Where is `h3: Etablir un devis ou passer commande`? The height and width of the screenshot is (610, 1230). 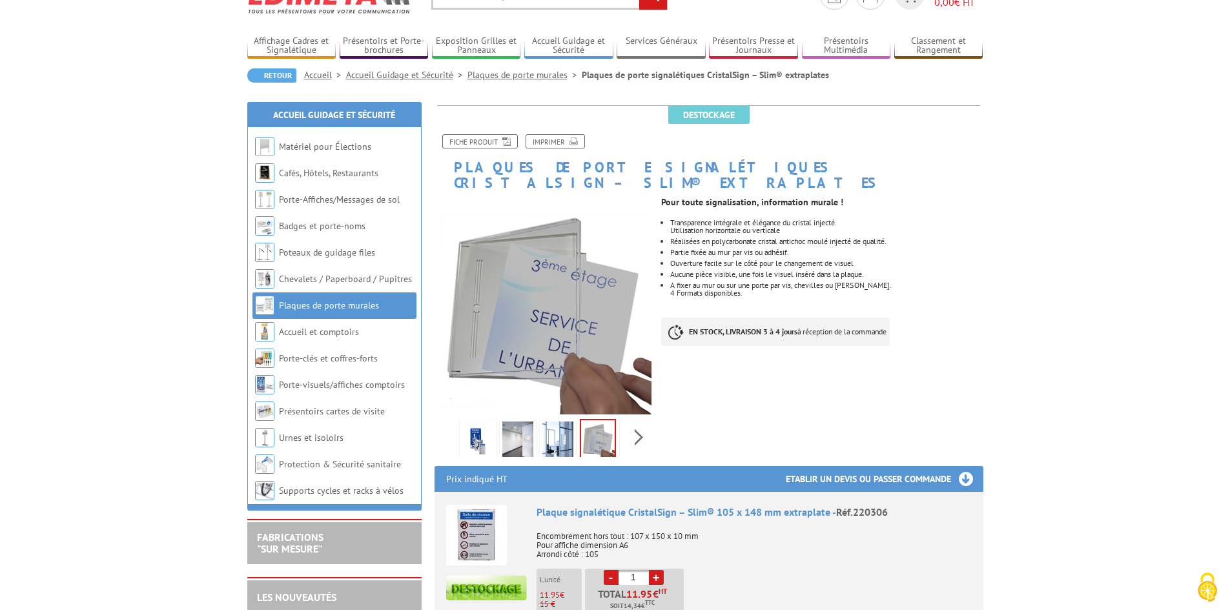
h3: Etablir un devis ou passer commande is located at coordinates (885, 479).